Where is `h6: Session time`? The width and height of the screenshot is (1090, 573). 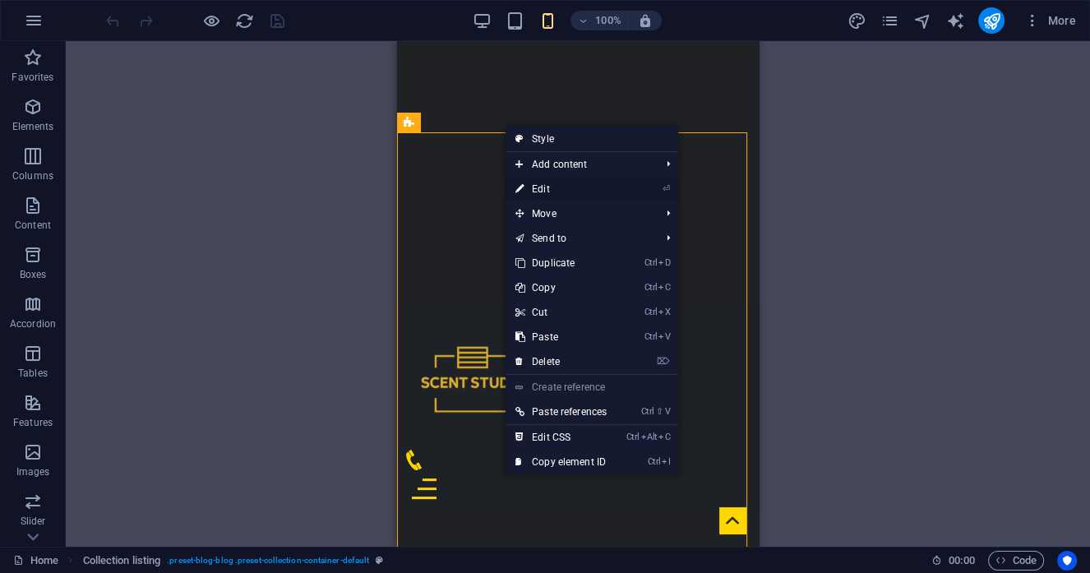
h6: Session time is located at coordinates (953, 561).